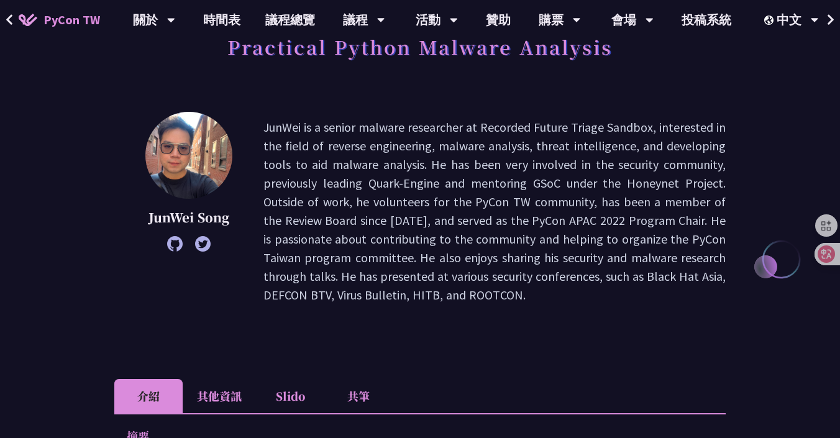 This screenshot has height=438, width=840. What do you see at coordinates (290, 396) in the screenshot?
I see `li: Slido` at bounding box center [290, 396].